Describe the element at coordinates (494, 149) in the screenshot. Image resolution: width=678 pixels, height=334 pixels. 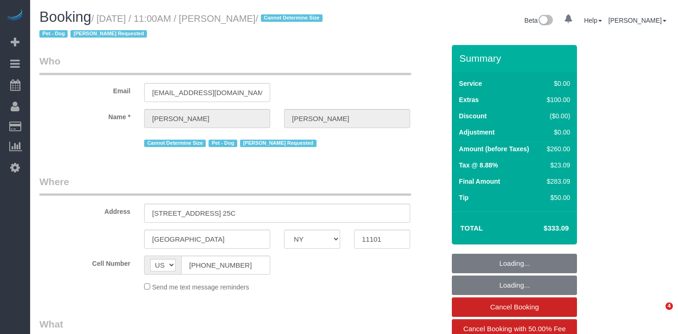
I see `label: Amount (before Taxes)` at that location.